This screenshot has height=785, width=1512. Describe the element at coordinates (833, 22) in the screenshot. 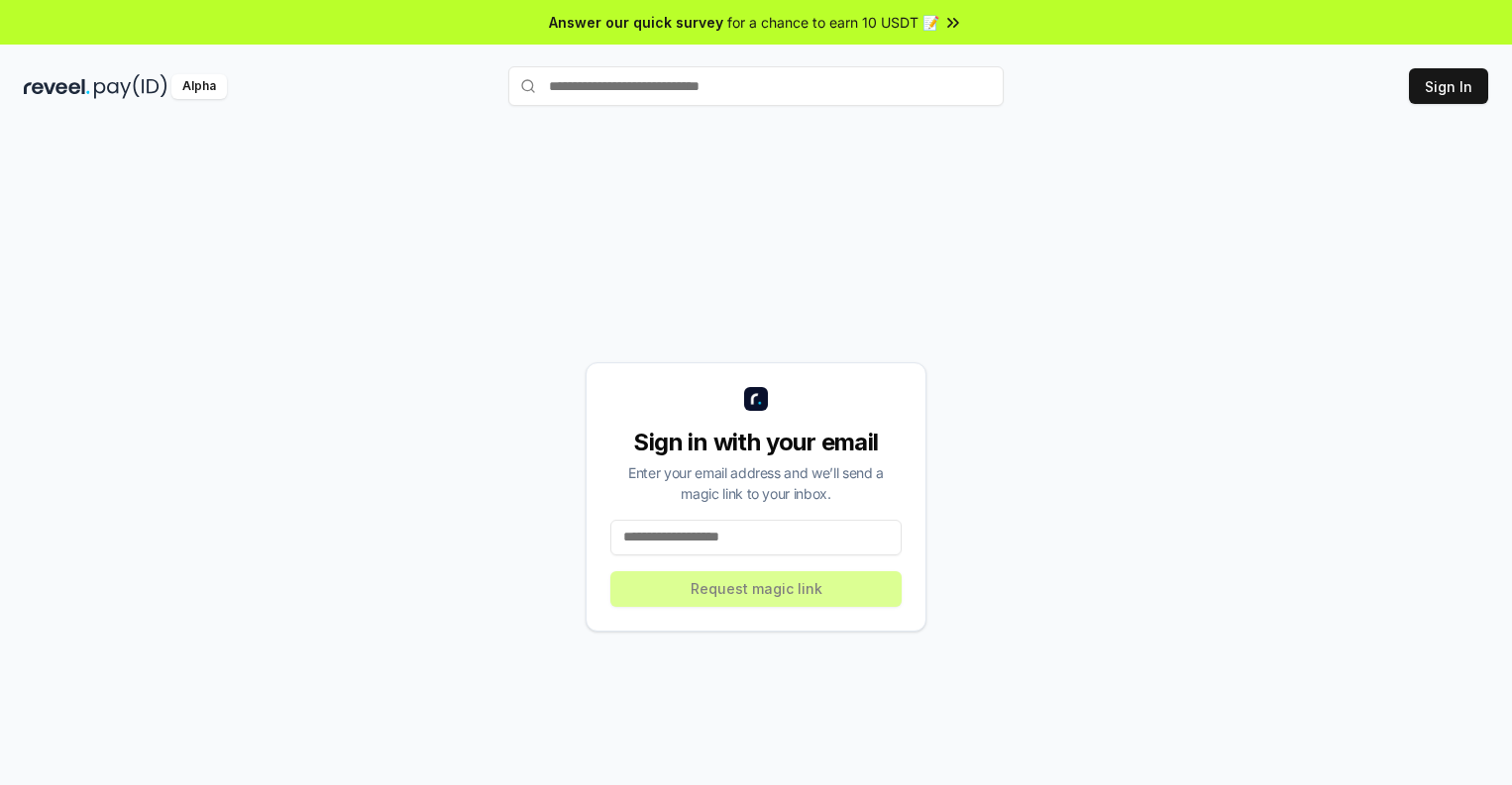

I see `span: for a chance to earn 10 USDT 📝` at that location.